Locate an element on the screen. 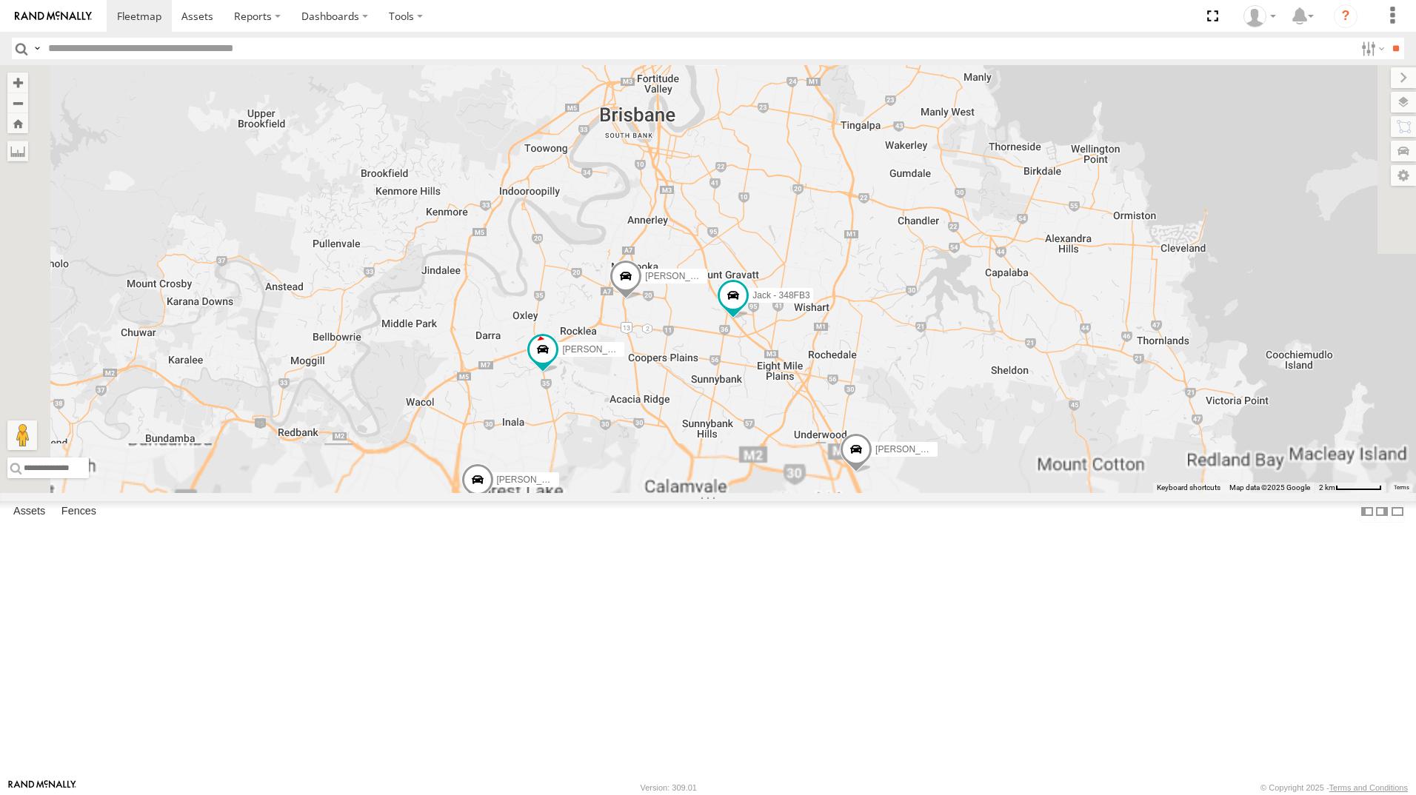  button: Keyboard shortcuts is located at coordinates (1189, 488).